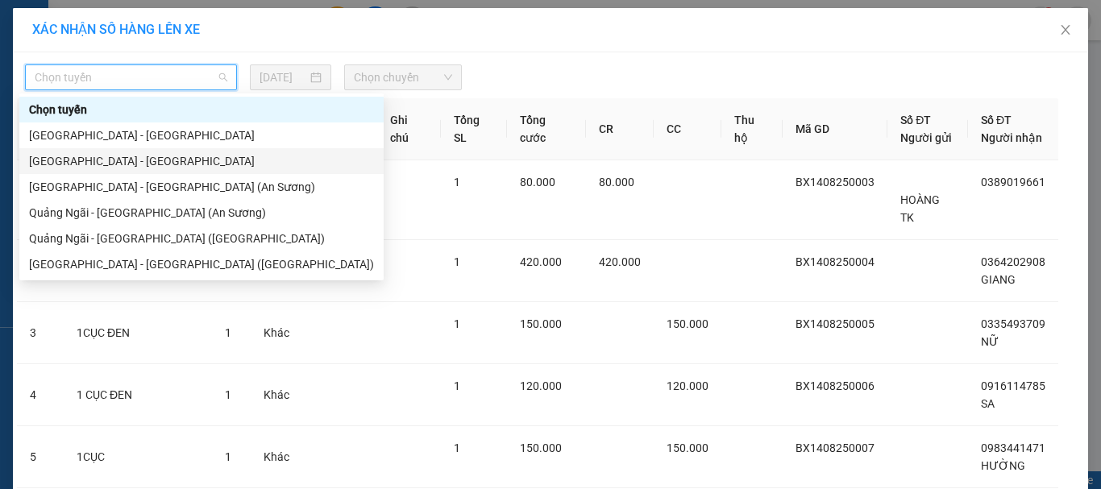 The image size is (1101, 489). What do you see at coordinates (40, 333) in the screenshot?
I see `td: 3` at bounding box center [40, 333].